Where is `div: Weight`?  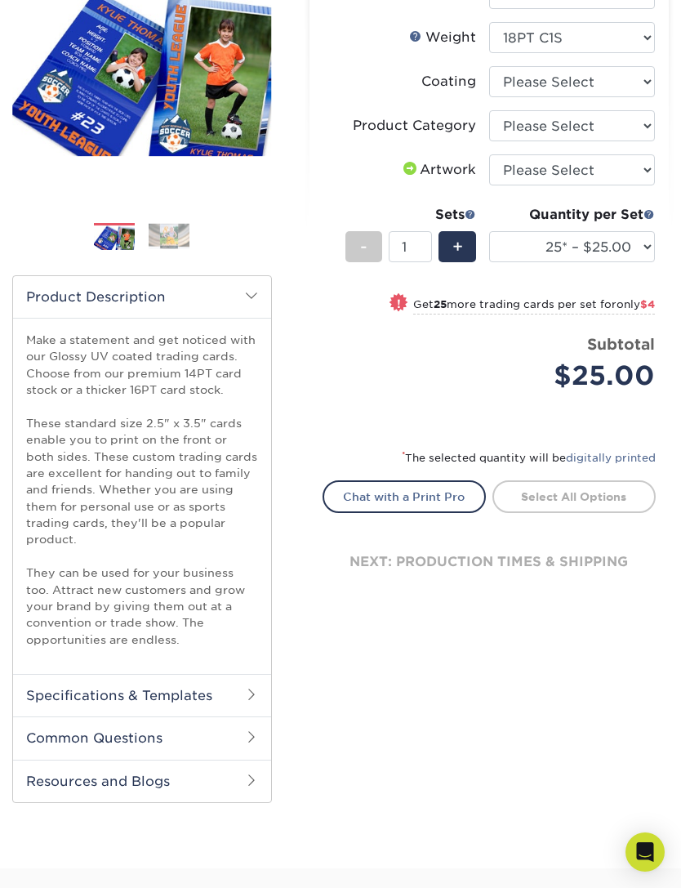
div: Weight is located at coordinates (443, 38).